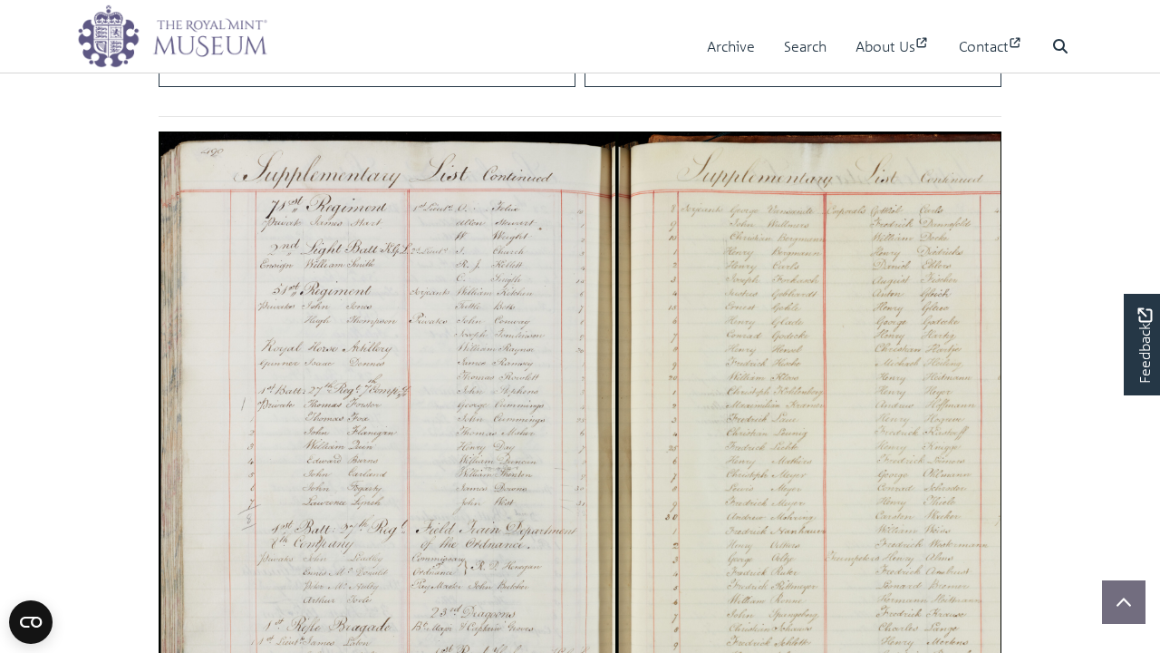 The width and height of the screenshot is (1160, 653). What do you see at coordinates (1145, 345) in the screenshot?
I see `span: Feedback` at bounding box center [1145, 345].